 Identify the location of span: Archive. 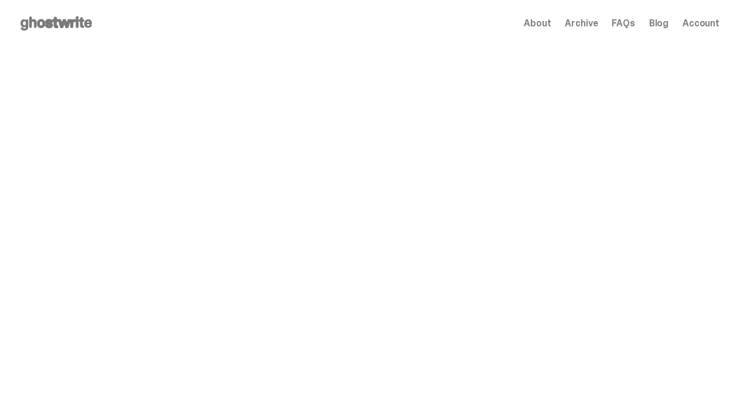
(581, 23).